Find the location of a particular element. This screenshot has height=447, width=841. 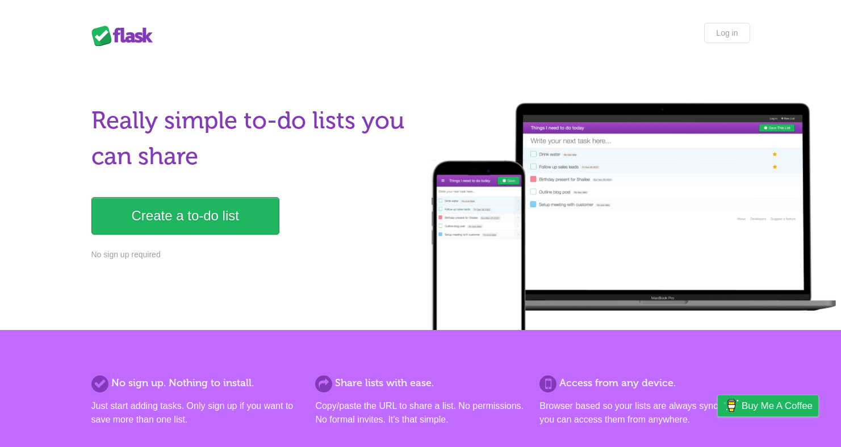

p: Browser based so your lists are always synced and you can access them from anywhere. is located at coordinates (645, 413).